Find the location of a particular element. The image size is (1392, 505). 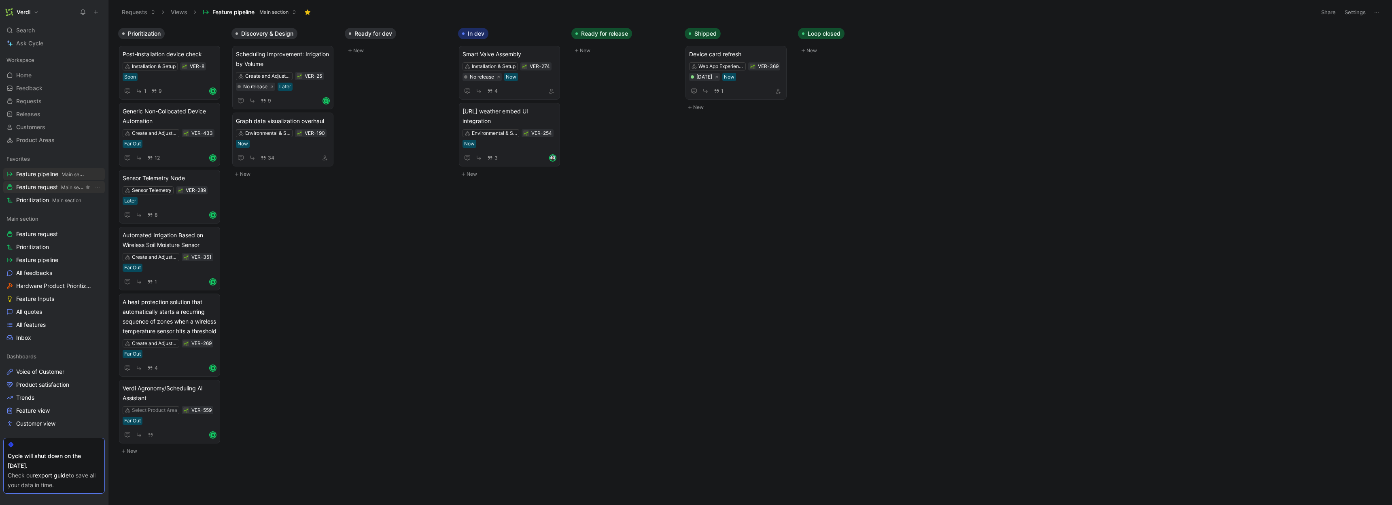

a: Sensor Telemetry NodeSensor TelemetryLater8R is located at coordinates (170, 196).